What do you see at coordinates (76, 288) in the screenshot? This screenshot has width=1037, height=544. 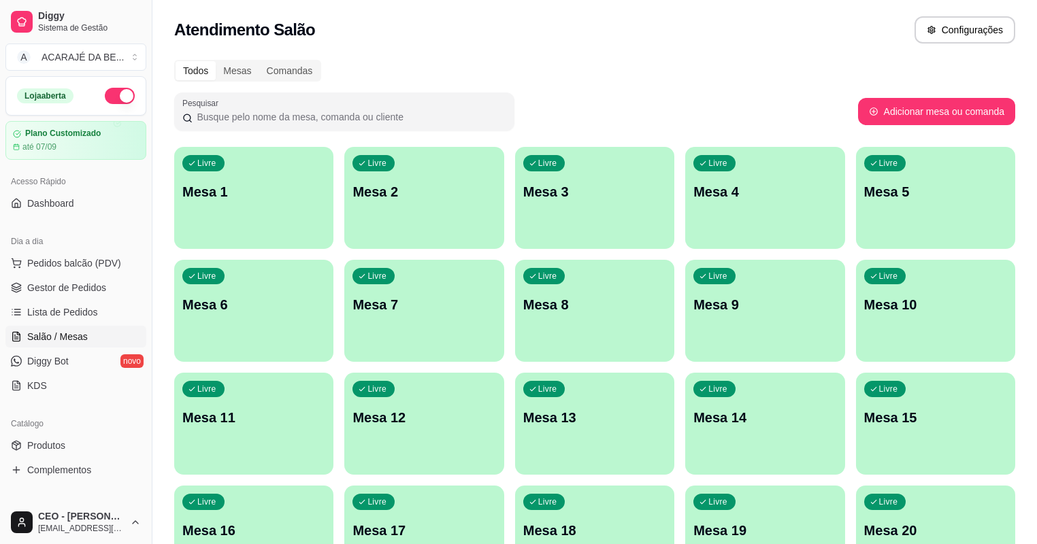 I see `a: Gestor de Pedidos` at bounding box center [76, 288].